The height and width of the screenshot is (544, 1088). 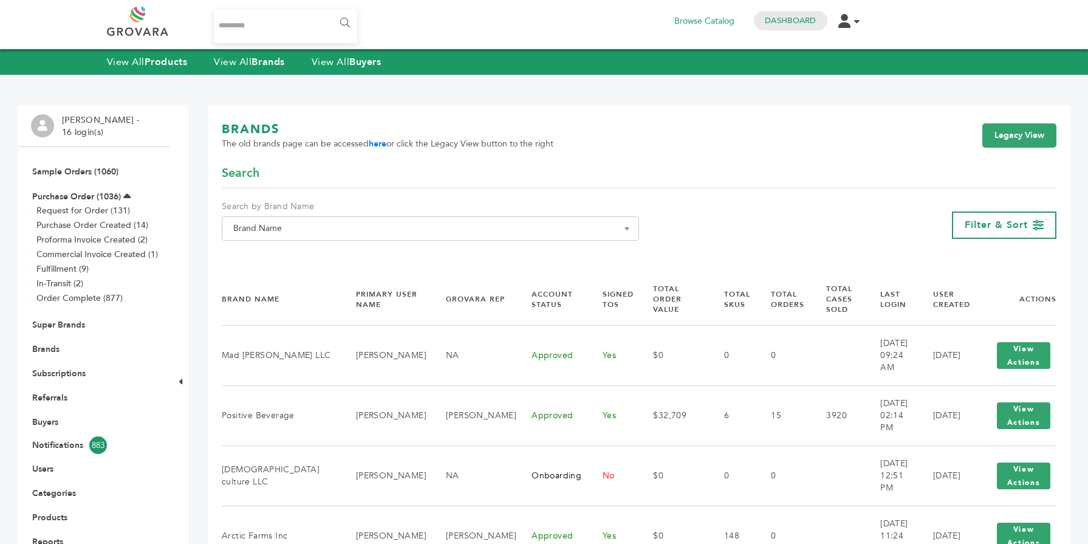 I want to click on th: Total Order Value, so click(x=673, y=299).